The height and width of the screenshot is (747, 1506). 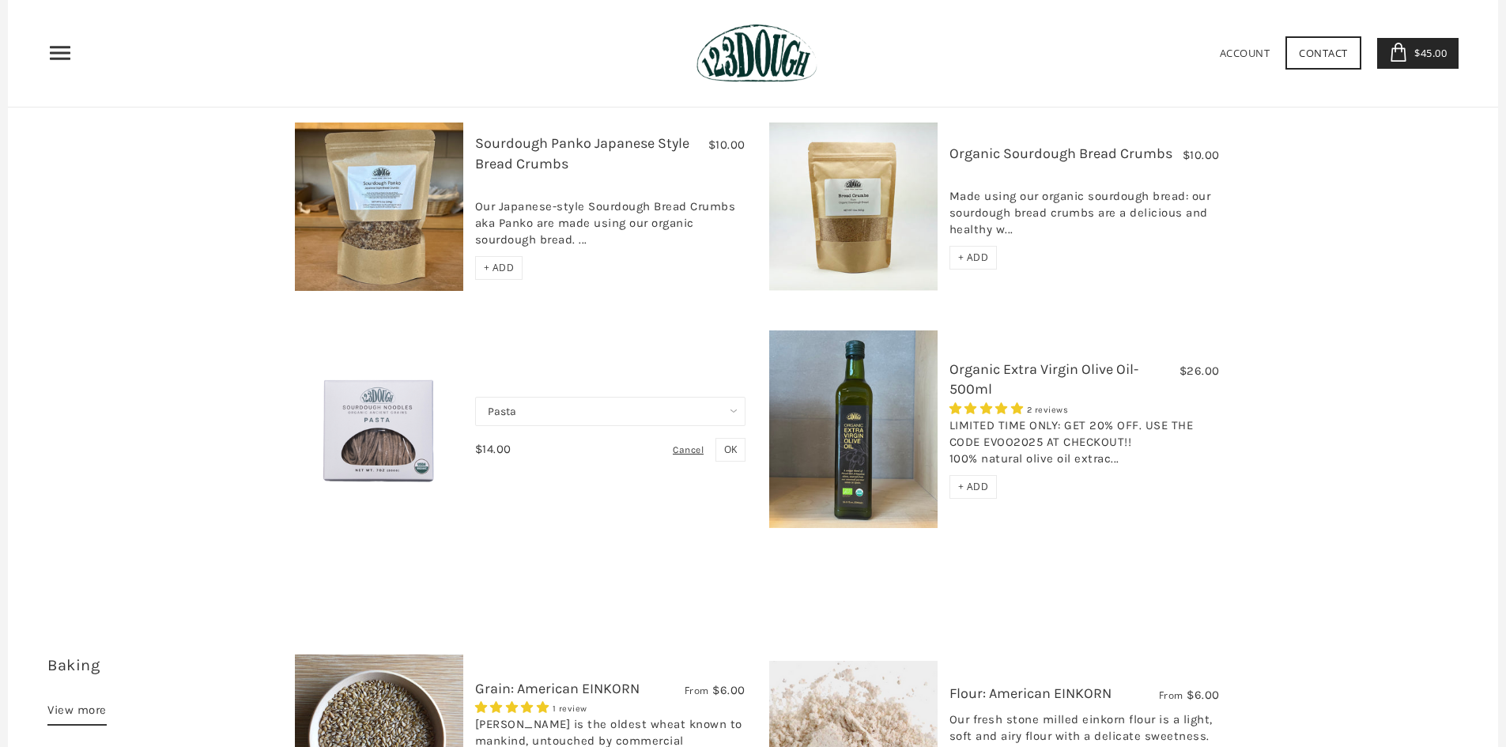 What do you see at coordinates (853, 206) in the screenshot?
I see `img: Organic Sourdough Bread Crumbs` at bounding box center [853, 206].